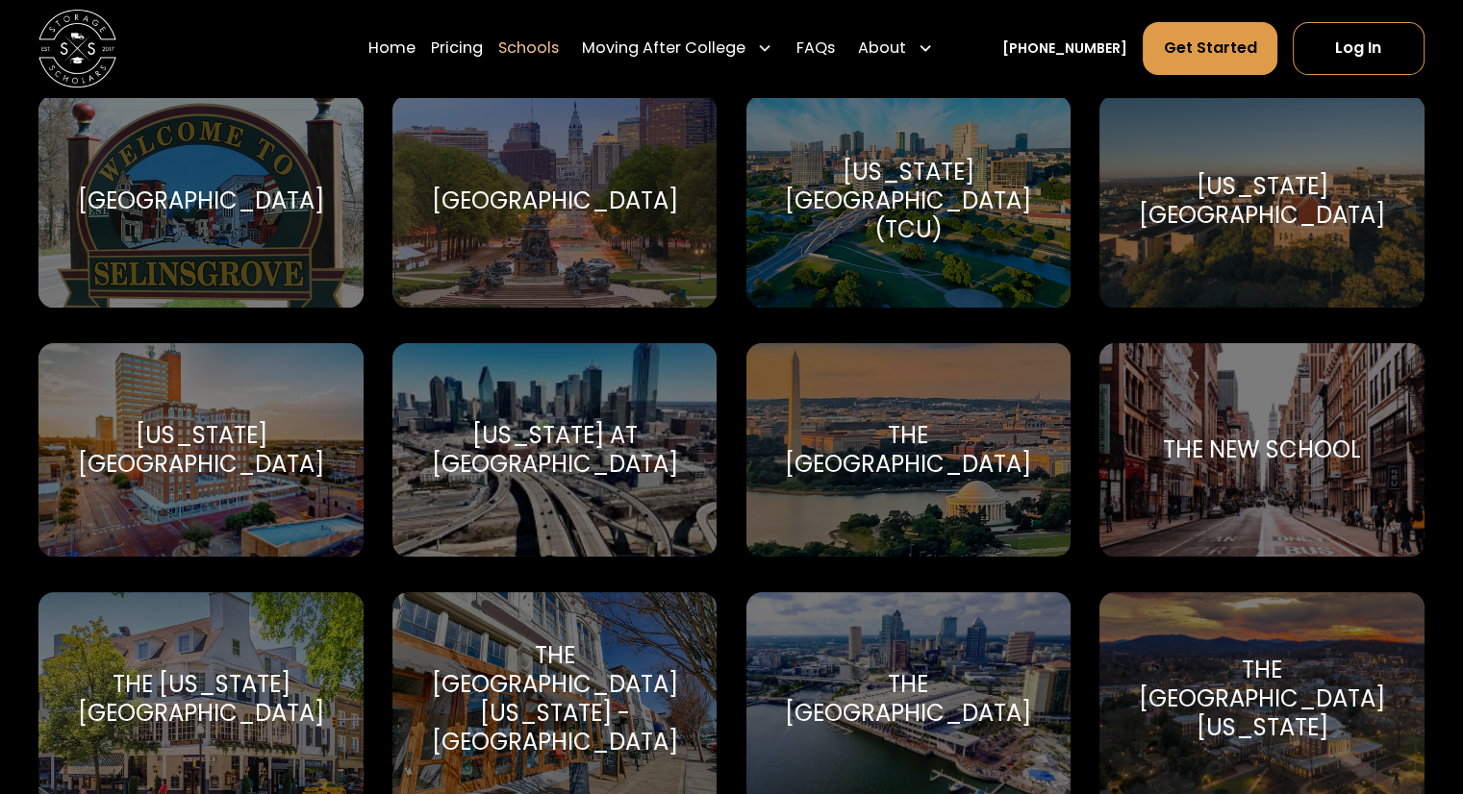  Describe the element at coordinates (1209, 48) in the screenshot. I see `a: Get Started` at that location.